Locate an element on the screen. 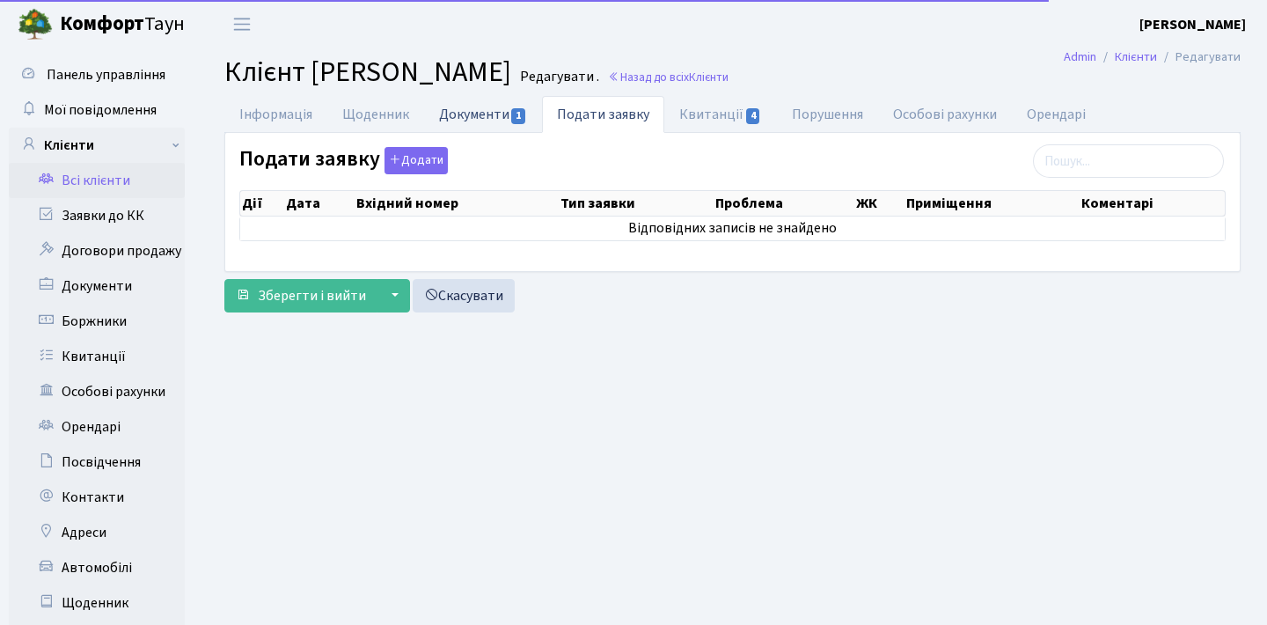 Image resolution: width=1267 pixels, height=625 pixels. span: Панель управління is located at coordinates (106, 75).